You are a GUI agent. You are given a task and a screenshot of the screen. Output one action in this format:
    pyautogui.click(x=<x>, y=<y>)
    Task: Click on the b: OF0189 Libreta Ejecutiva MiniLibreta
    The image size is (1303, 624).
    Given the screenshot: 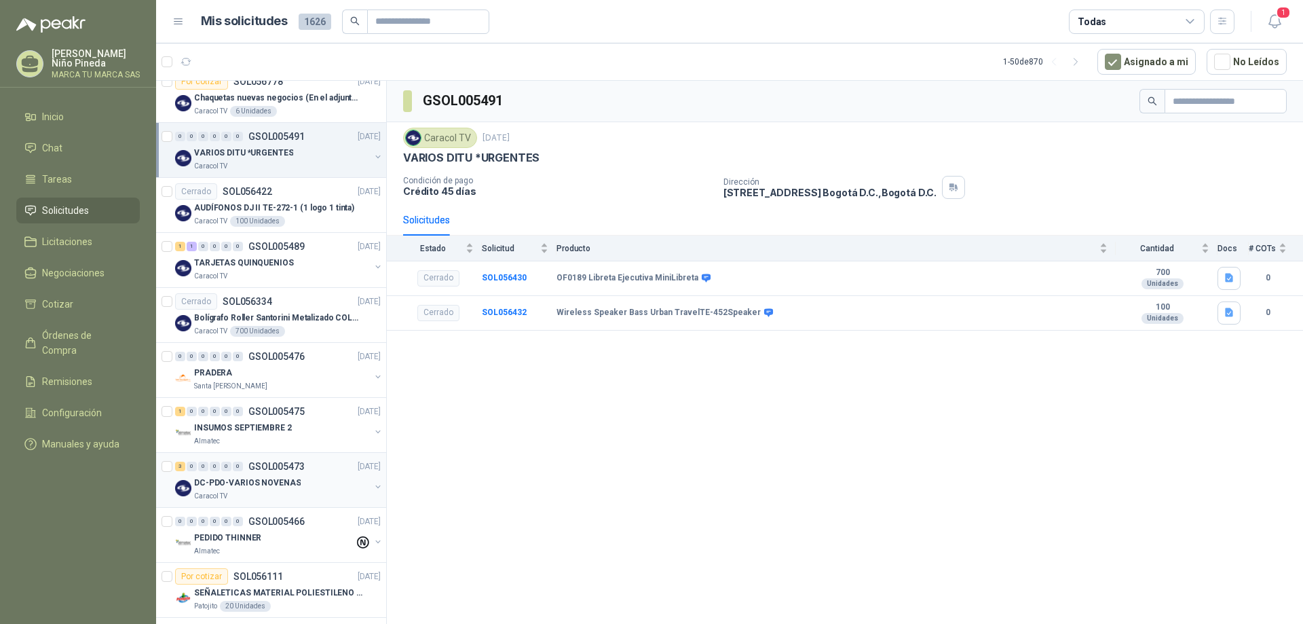 What is the action you would take?
    pyautogui.click(x=627, y=278)
    